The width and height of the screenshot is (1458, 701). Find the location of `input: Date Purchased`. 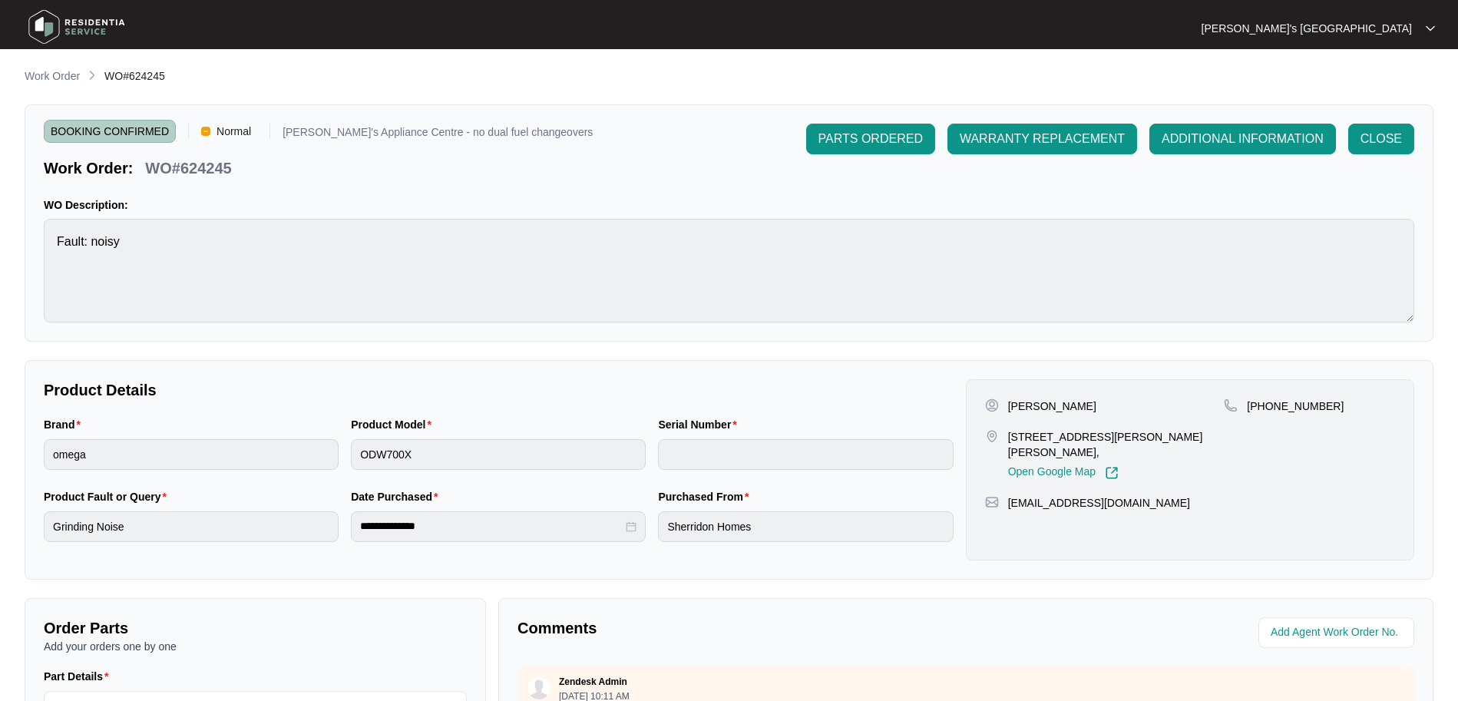

input: Date Purchased is located at coordinates (491, 526).